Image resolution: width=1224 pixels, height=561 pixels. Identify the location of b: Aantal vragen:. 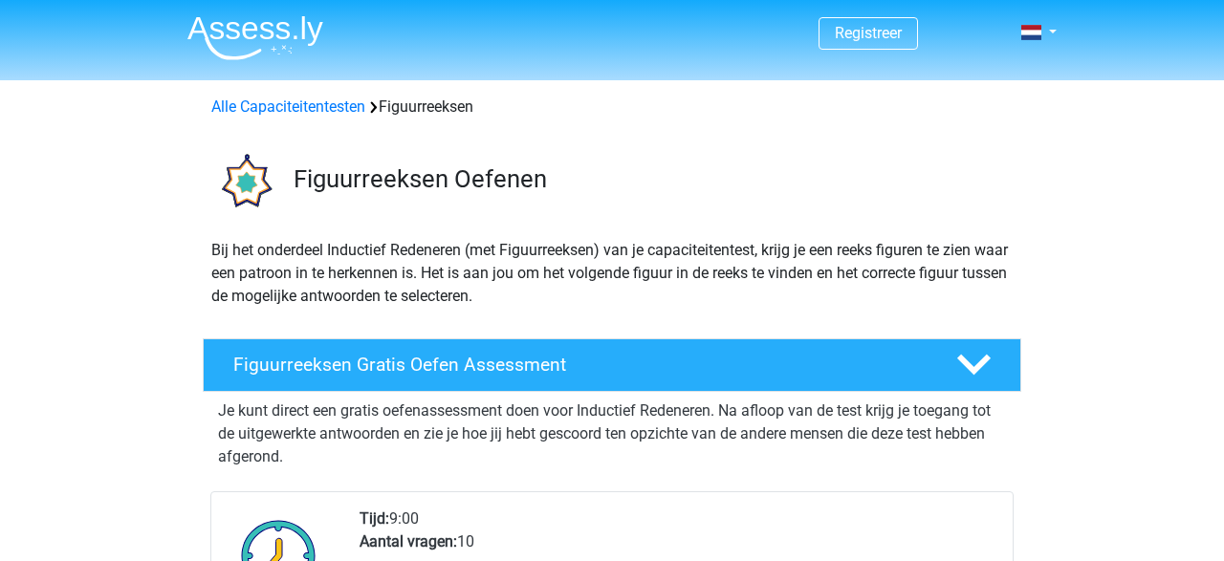
(408, 541).